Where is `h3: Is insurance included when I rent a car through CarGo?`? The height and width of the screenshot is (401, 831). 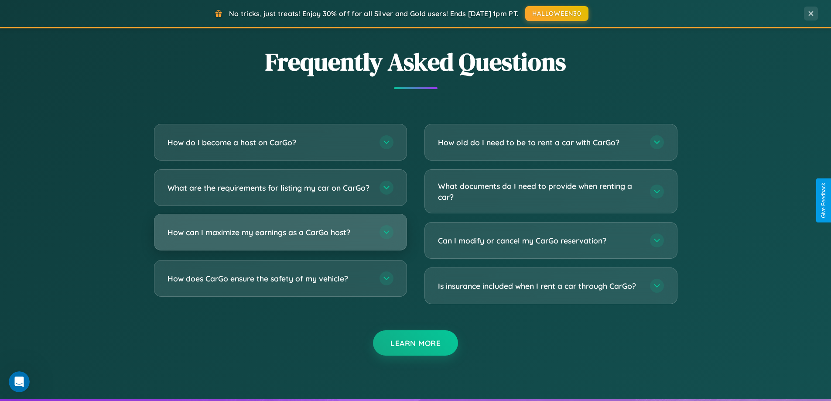 h3: Is insurance included when I rent a car through CarGo? is located at coordinates (539, 286).